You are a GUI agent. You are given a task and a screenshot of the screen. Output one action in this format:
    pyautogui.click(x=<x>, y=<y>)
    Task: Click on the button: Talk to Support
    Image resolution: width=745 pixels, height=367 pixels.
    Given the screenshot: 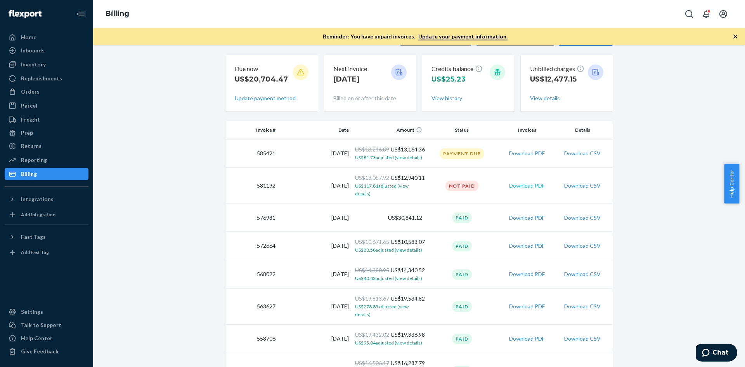 What is the action you would take?
    pyautogui.click(x=47, y=325)
    